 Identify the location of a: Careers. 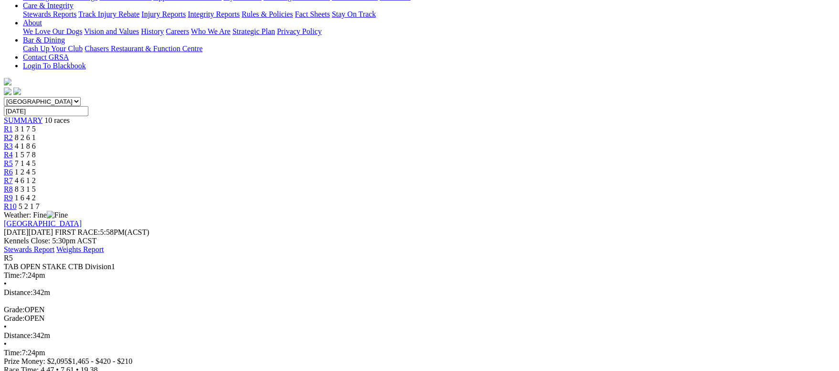
(177, 31).